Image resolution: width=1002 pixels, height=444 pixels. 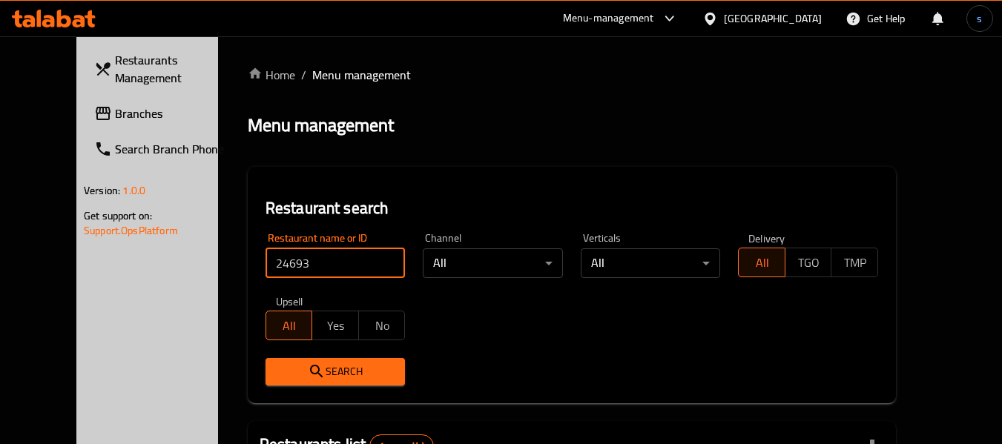 What do you see at coordinates (809, 263) in the screenshot?
I see `button: TGO` at bounding box center [809, 263].